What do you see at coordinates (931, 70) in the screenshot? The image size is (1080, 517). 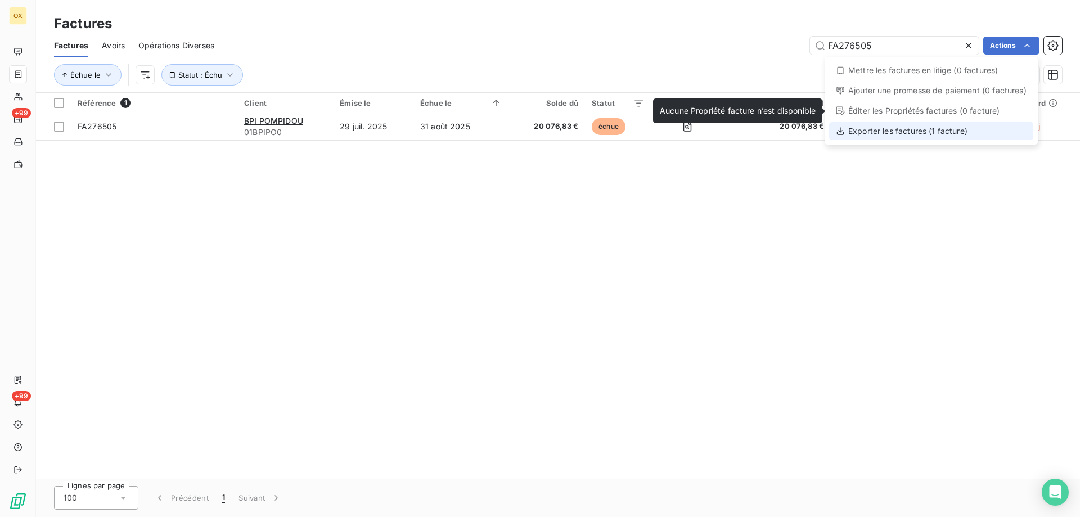 I see `div: Mettre les factures en litige (0 factures)` at bounding box center [931, 70].